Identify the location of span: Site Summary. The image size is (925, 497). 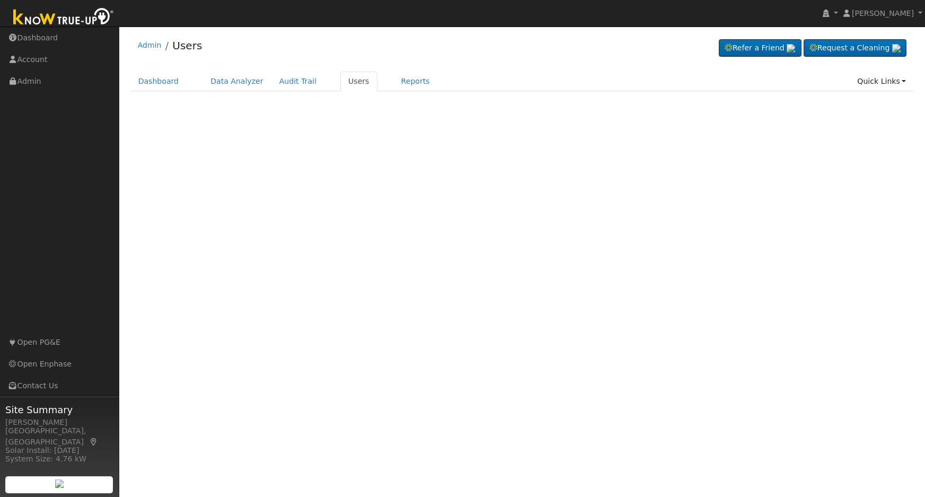
(59, 409).